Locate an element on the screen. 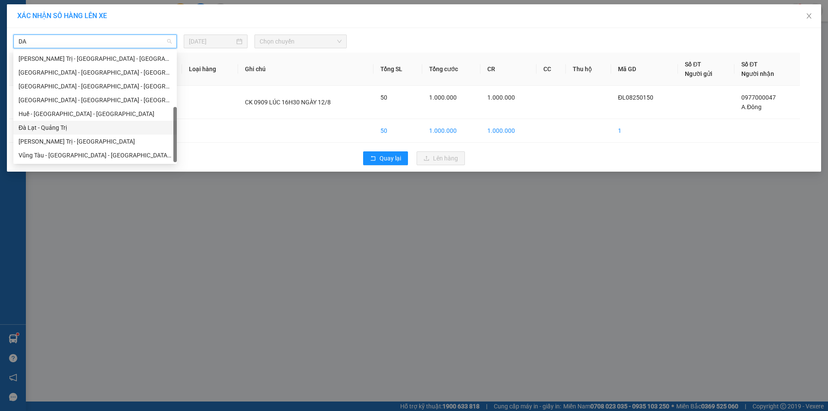 This screenshot has height=411, width=828. div: Vũng Tàu - Đà Nẵng - Huế - Quảng Trị is located at coordinates (95, 155).